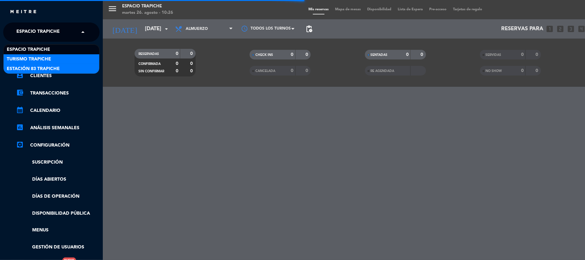 Image resolution: width=585 pixels, height=260 pixels. What do you see at coordinates (58, 247) in the screenshot?
I see `a: Gestión de usuarios` at bounding box center [58, 247].